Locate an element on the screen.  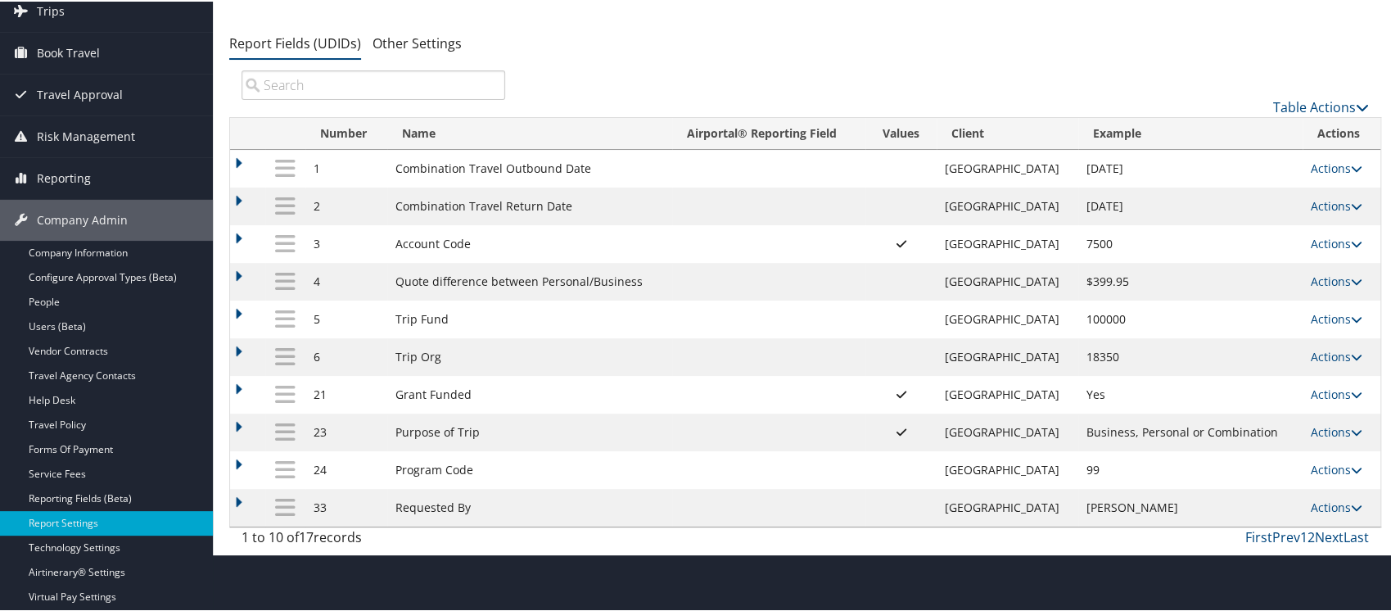
td: Combination Travel Outbound Date is located at coordinates (529, 167).